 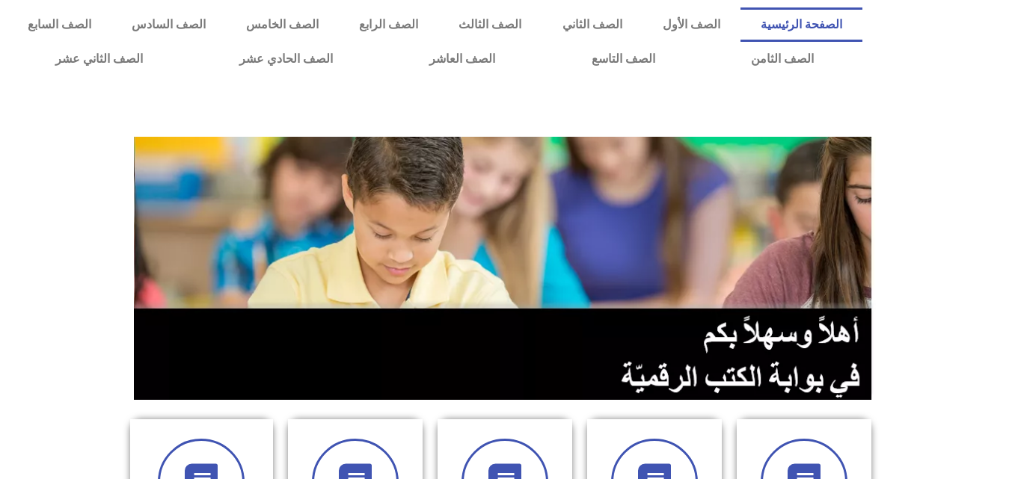 What do you see at coordinates (623, 59) in the screenshot?
I see `a: الصف التاسع` at bounding box center [623, 59].